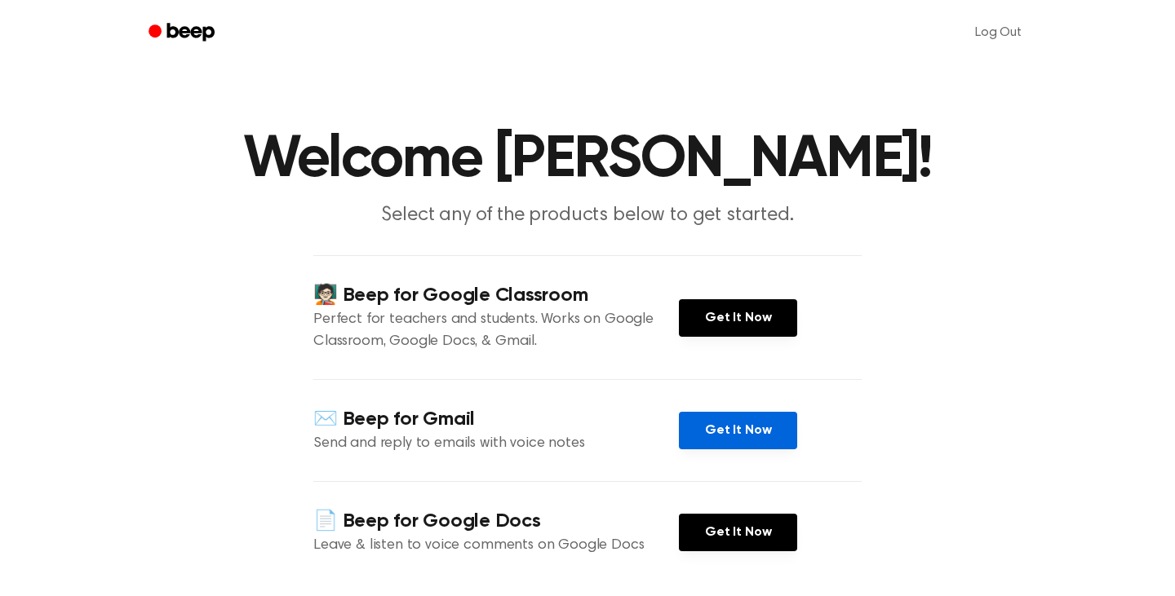  Describe the element at coordinates (496, 331) in the screenshot. I see `p: Perfect for teachers and students. Works on Google Classroom, Google Docs, & Gmail.` at that location.